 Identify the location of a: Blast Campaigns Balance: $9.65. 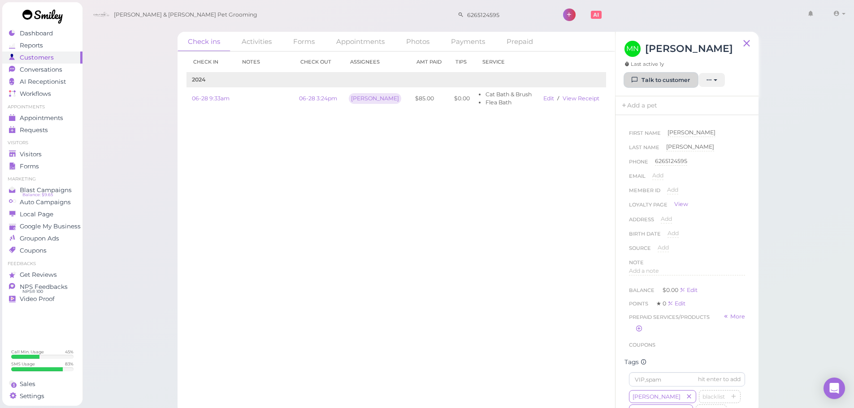
(42, 190).